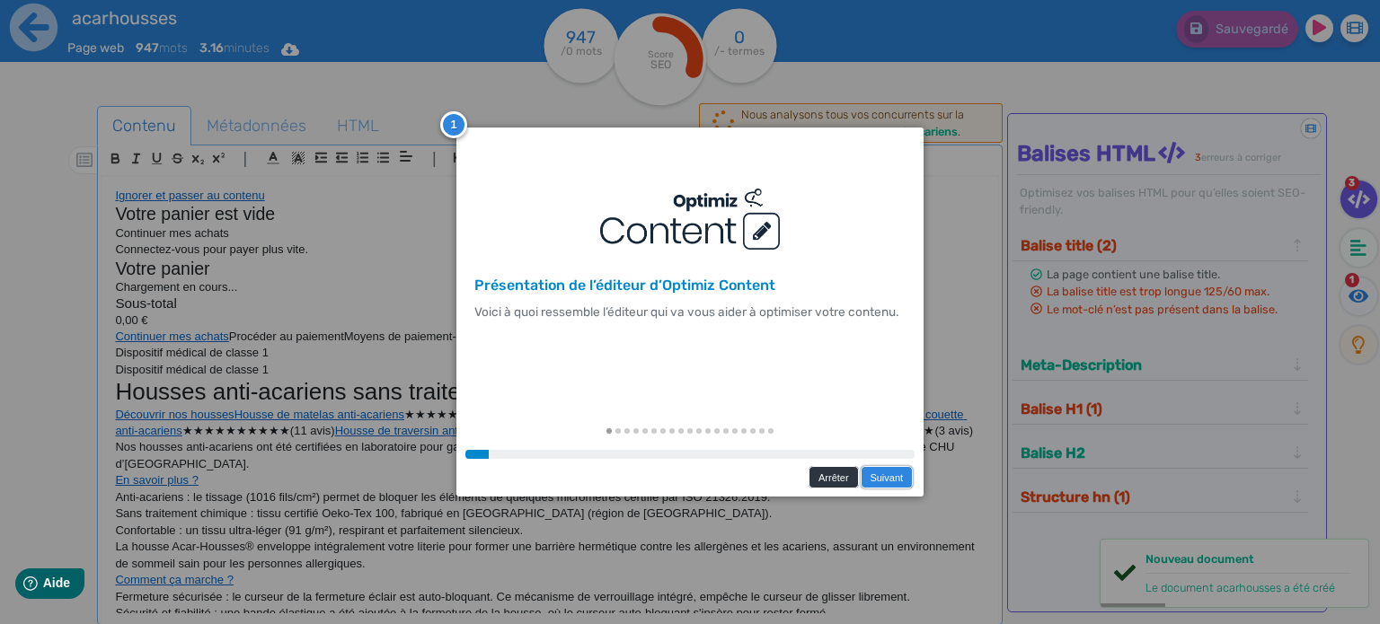 The image size is (1380, 624). Describe the element at coordinates (690, 312) in the screenshot. I see `p: Voici à quoi ressemble l’éditeur qui va vous aider à optimiser votre contenu.` at that location.